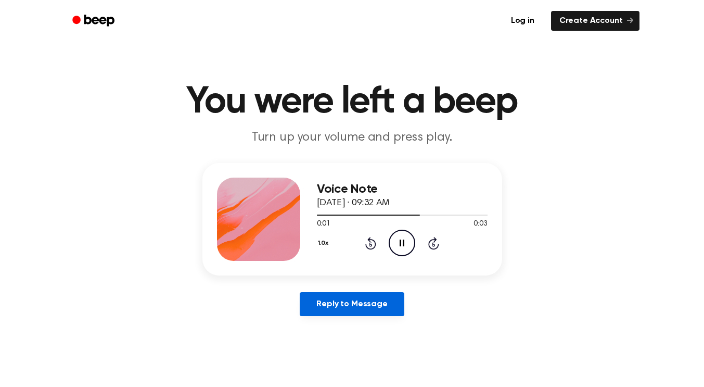 The width and height of the screenshot is (704, 387). I want to click on h1: You were left a beep, so click(352, 102).